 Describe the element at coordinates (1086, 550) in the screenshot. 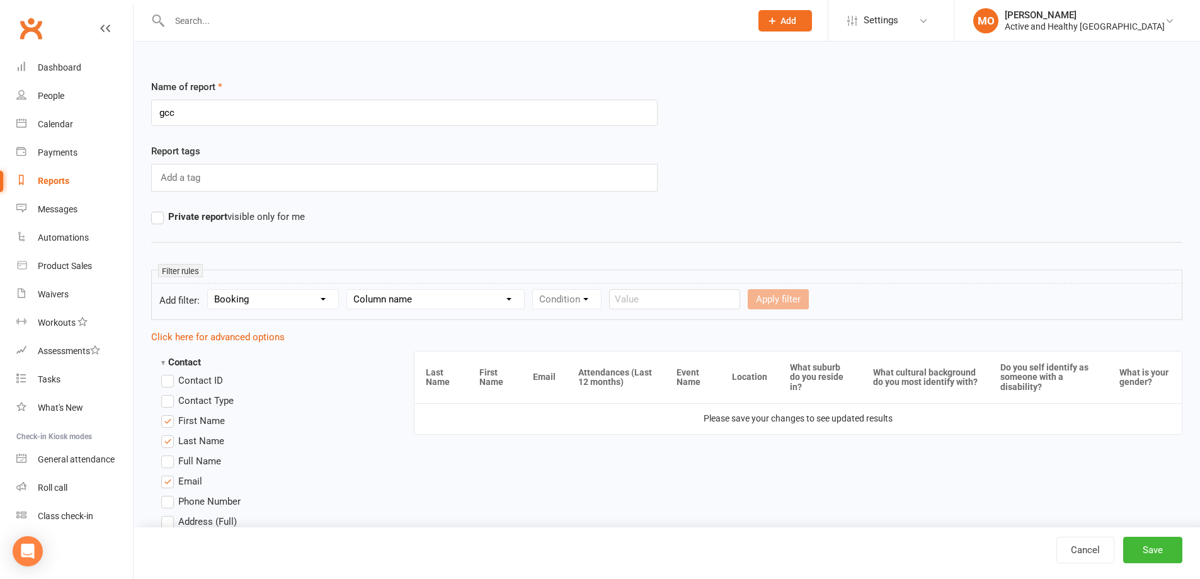

I see `a: Cancel` at that location.